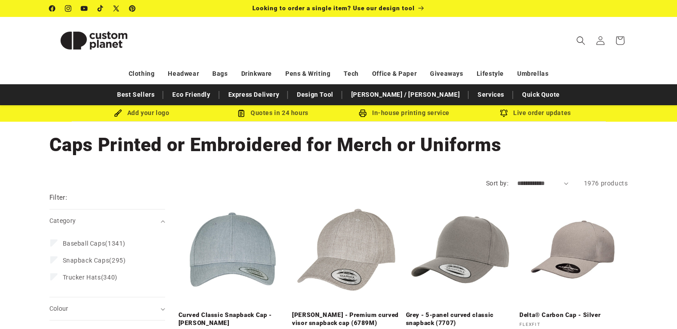  Describe the element at coordinates (339, 145) in the screenshot. I see `h1: Caps Printed or Embroidered for Merch or Uniforms` at that location.